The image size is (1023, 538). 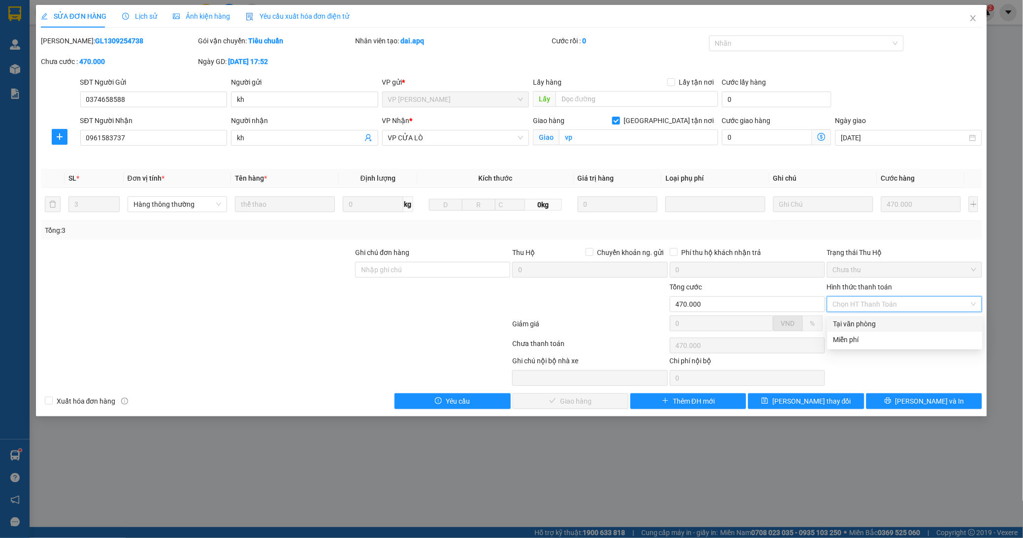 What do you see at coordinates (584, 41) in the screenshot?
I see `b: 0` at bounding box center [584, 41].